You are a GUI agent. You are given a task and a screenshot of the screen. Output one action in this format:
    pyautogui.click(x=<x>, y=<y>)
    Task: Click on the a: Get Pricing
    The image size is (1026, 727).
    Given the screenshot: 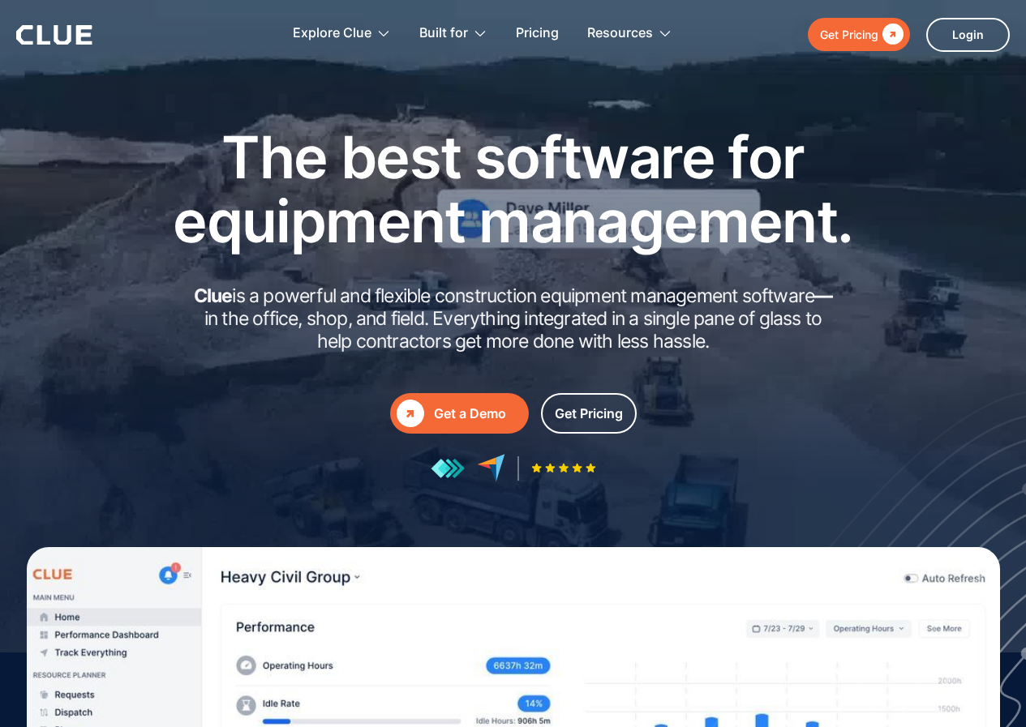 What is the action you would take?
    pyautogui.click(x=589, y=414)
    